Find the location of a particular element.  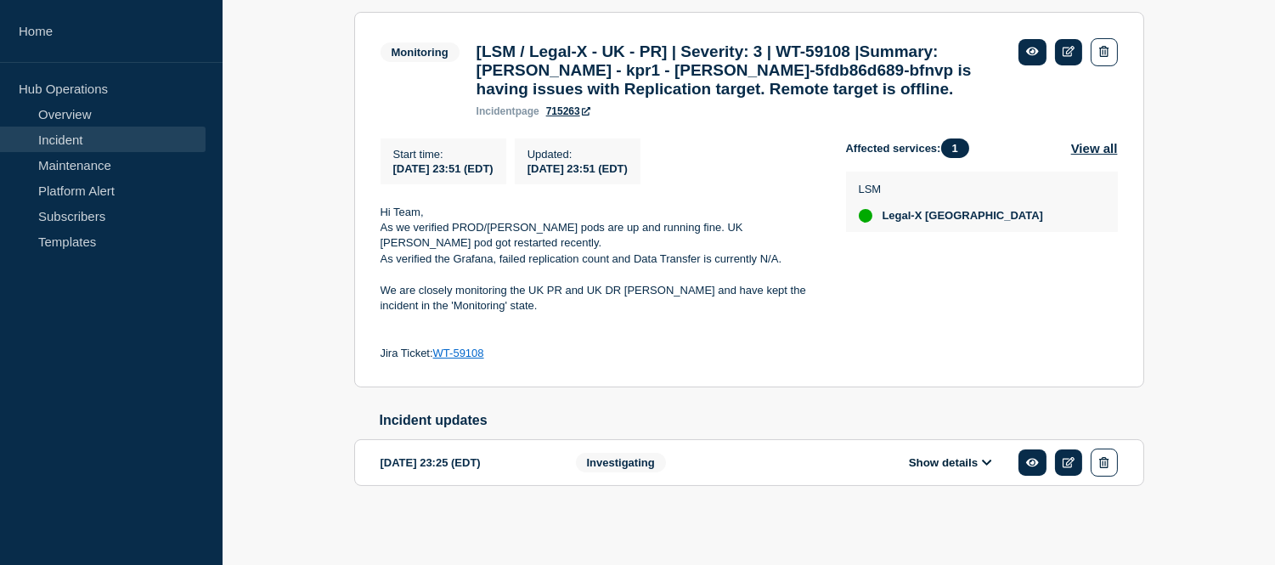

p: Start time : is located at coordinates (443, 154).